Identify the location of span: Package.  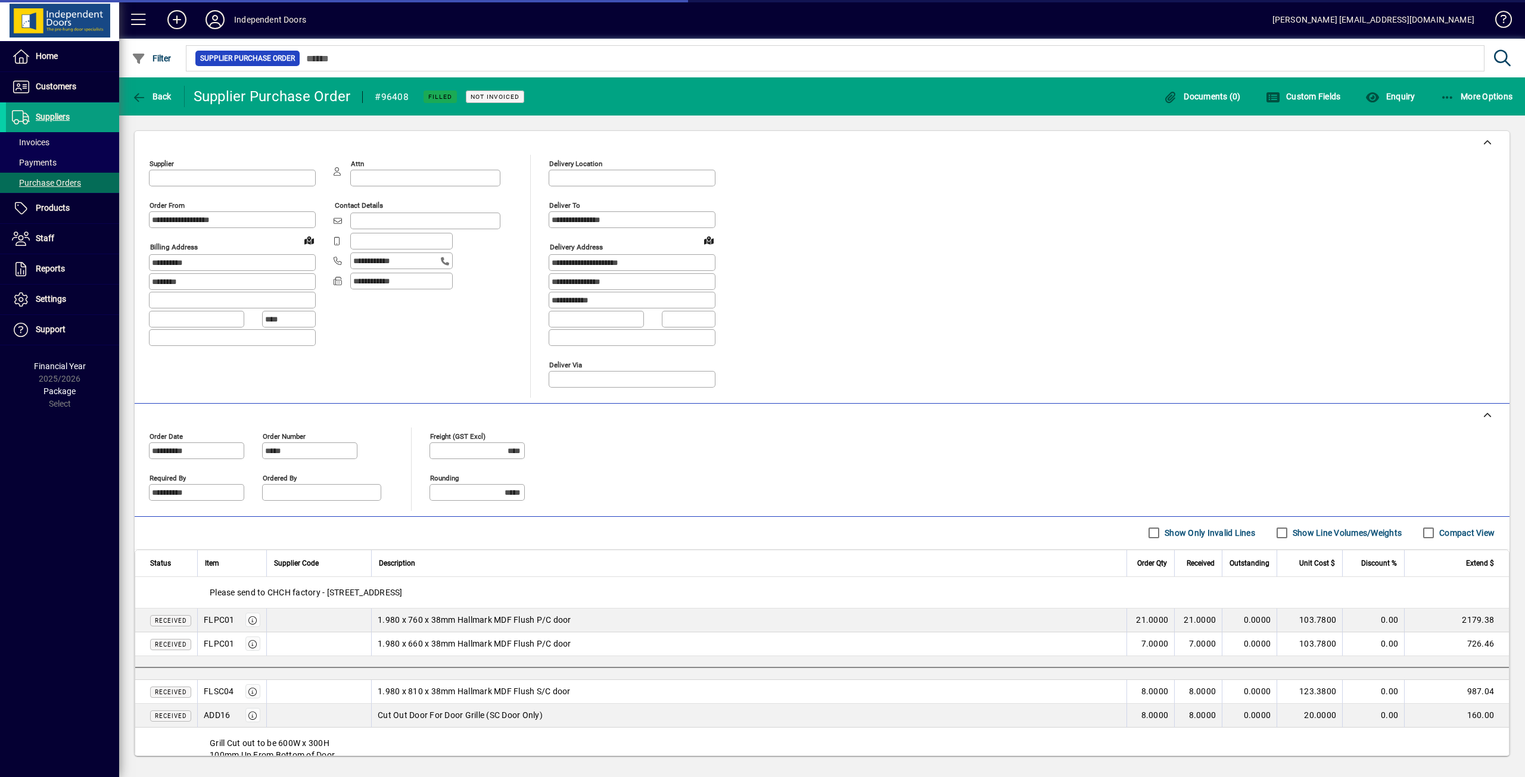
(60, 391).